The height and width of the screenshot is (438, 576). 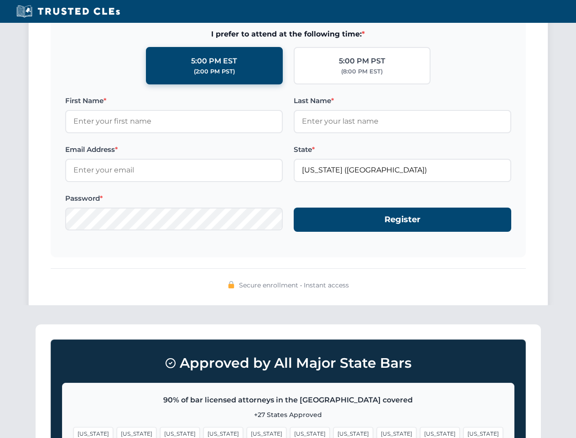 What do you see at coordinates (214, 72) in the screenshot?
I see `div: (2:00 PM PST)` at bounding box center [214, 72].